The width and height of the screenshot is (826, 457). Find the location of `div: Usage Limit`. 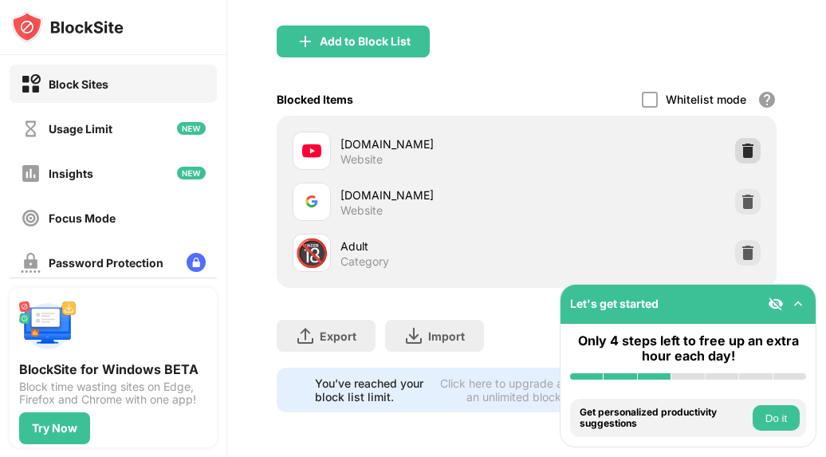

div: Usage Limit is located at coordinates (80, 128).